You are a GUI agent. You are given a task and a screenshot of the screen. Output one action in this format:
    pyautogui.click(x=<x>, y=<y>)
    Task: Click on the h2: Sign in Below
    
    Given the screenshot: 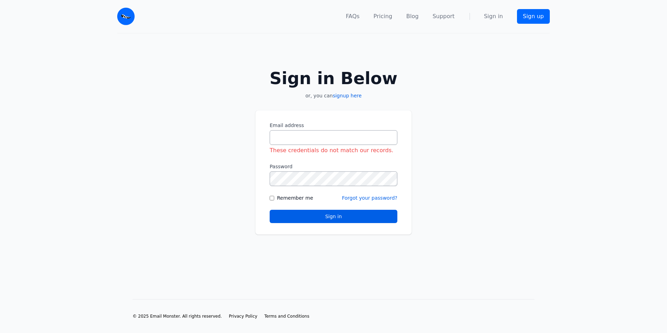 What is the action you would take?
    pyautogui.click(x=333, y=78)
    